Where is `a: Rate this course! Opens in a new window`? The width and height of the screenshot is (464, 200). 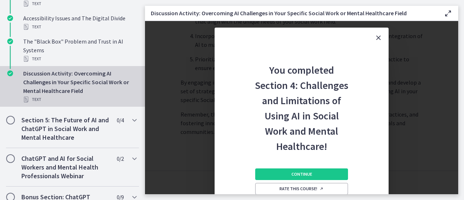
a: Rate this course! Opens in a new window is located at coordinates (302, 189).